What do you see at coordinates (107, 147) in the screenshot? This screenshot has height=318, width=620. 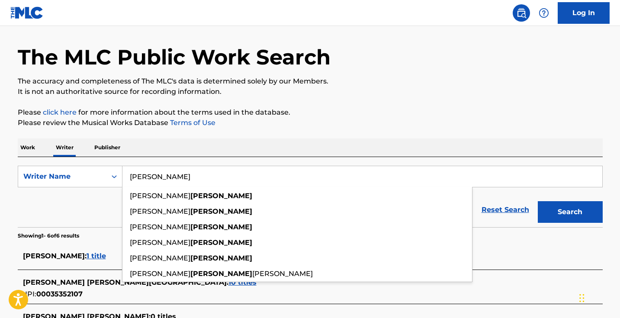 I see `p: Publisher` at bounding box center [107, 147].